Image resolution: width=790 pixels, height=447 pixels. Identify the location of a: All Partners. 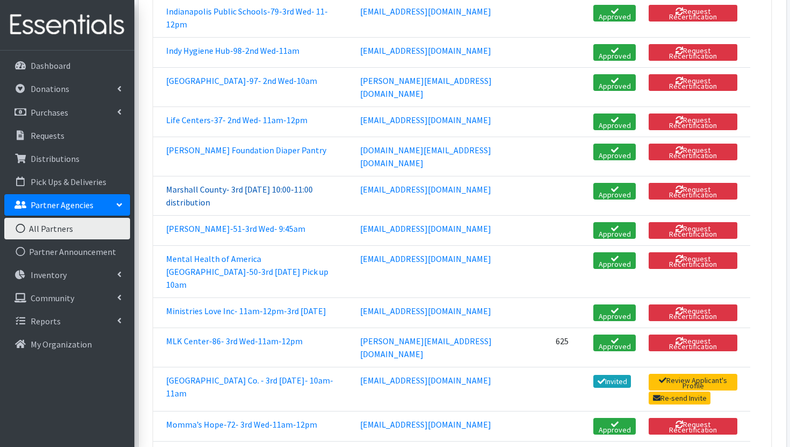
(67, 228).